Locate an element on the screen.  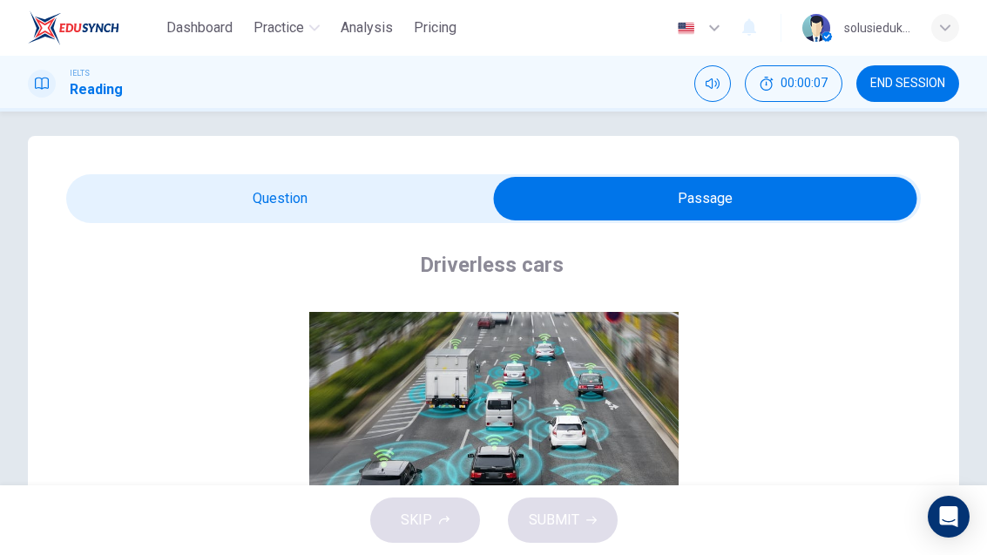
button: Pricing is located at coordinates (435, 28).